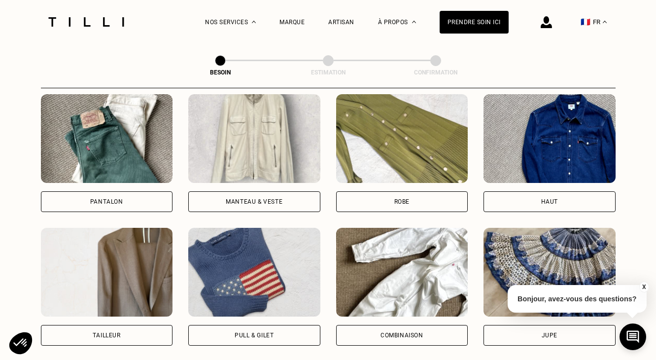 Image resolution: width=656 pixels, height=360 pixels. Describe the element at coordinates (549, 202) in the screenshot. I see `div: Haut` at that location.